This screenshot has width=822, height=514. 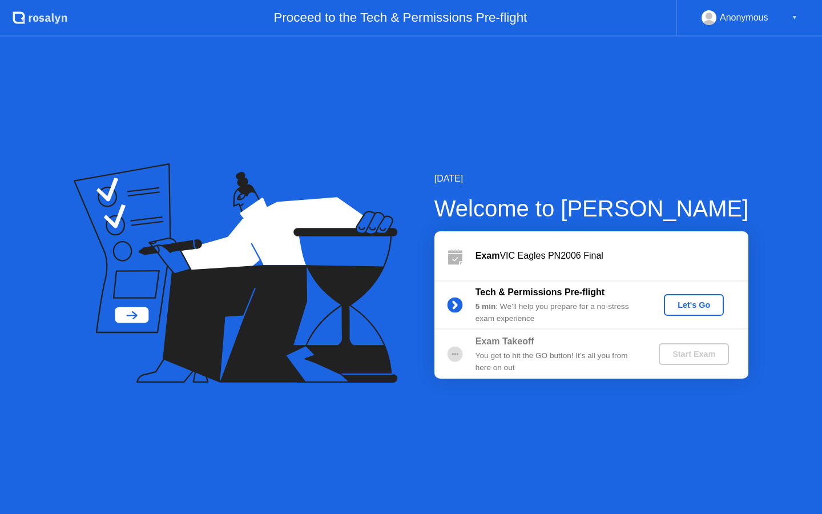 What do you see at coordinates (558, 312) in the screenshot?
I see `div: : We’ll help you prepare for a no-stress exam experience` at bounding box center [558, 312].